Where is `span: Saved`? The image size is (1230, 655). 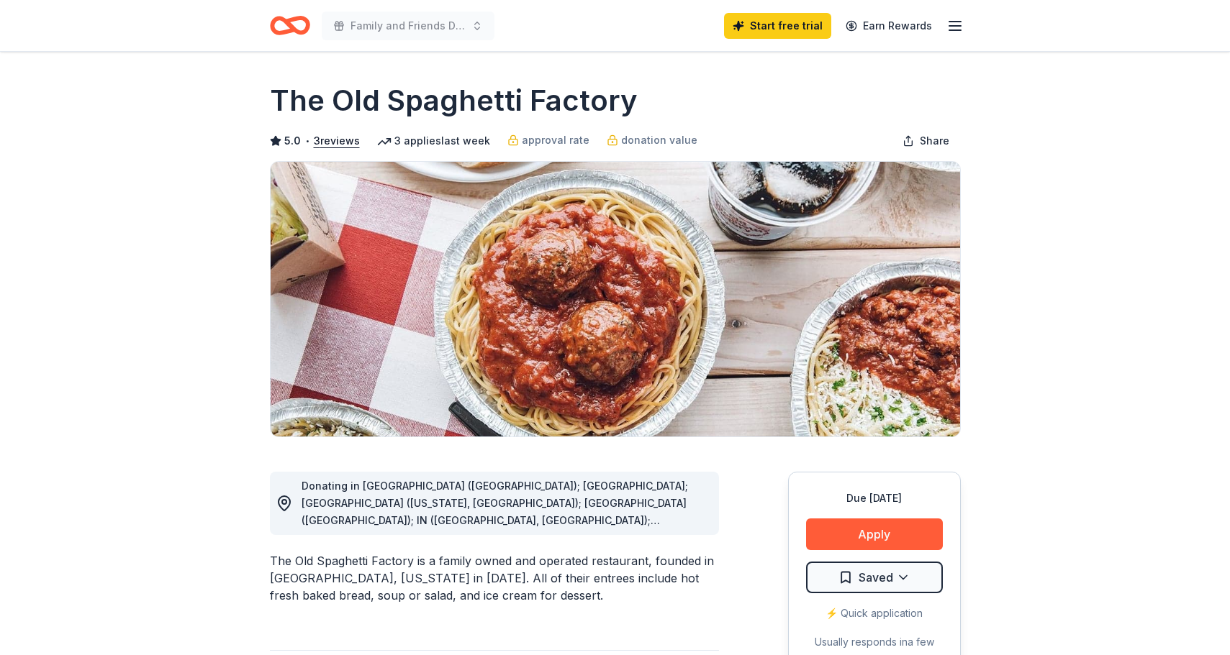 span: Saved is located at coordinates (876, 578).